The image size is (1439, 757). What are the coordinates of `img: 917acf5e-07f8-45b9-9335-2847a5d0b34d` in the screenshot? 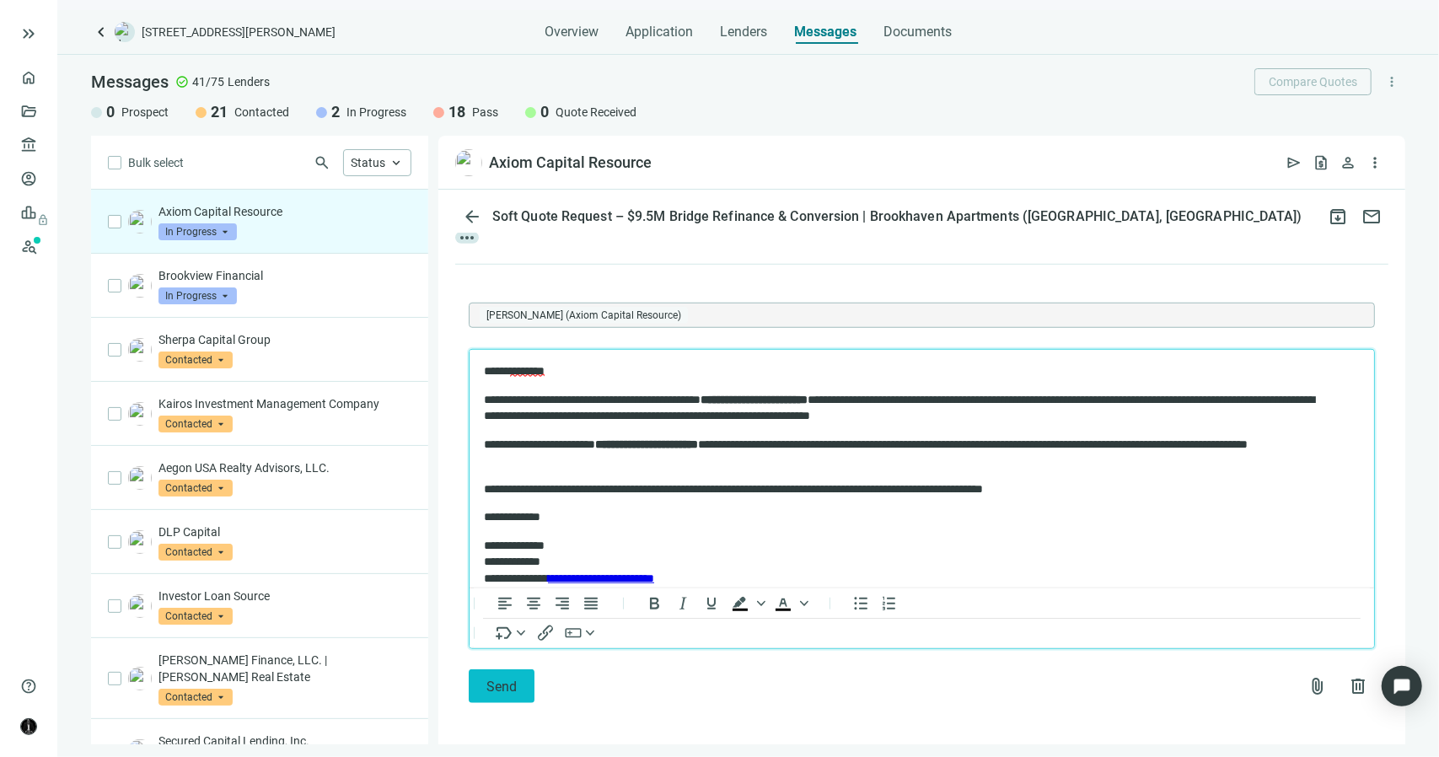 It's located at (140, 606).